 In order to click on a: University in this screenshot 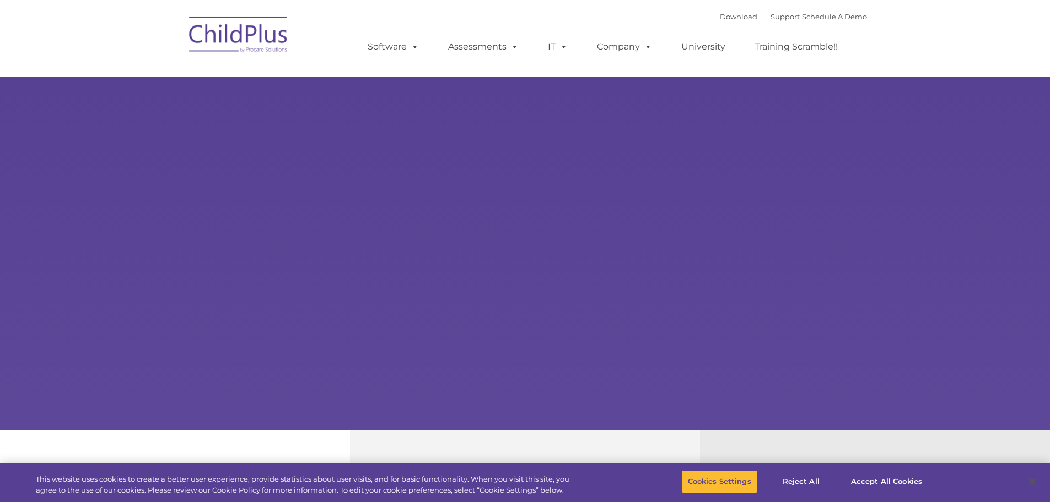, I will do `click(703, 47)`.